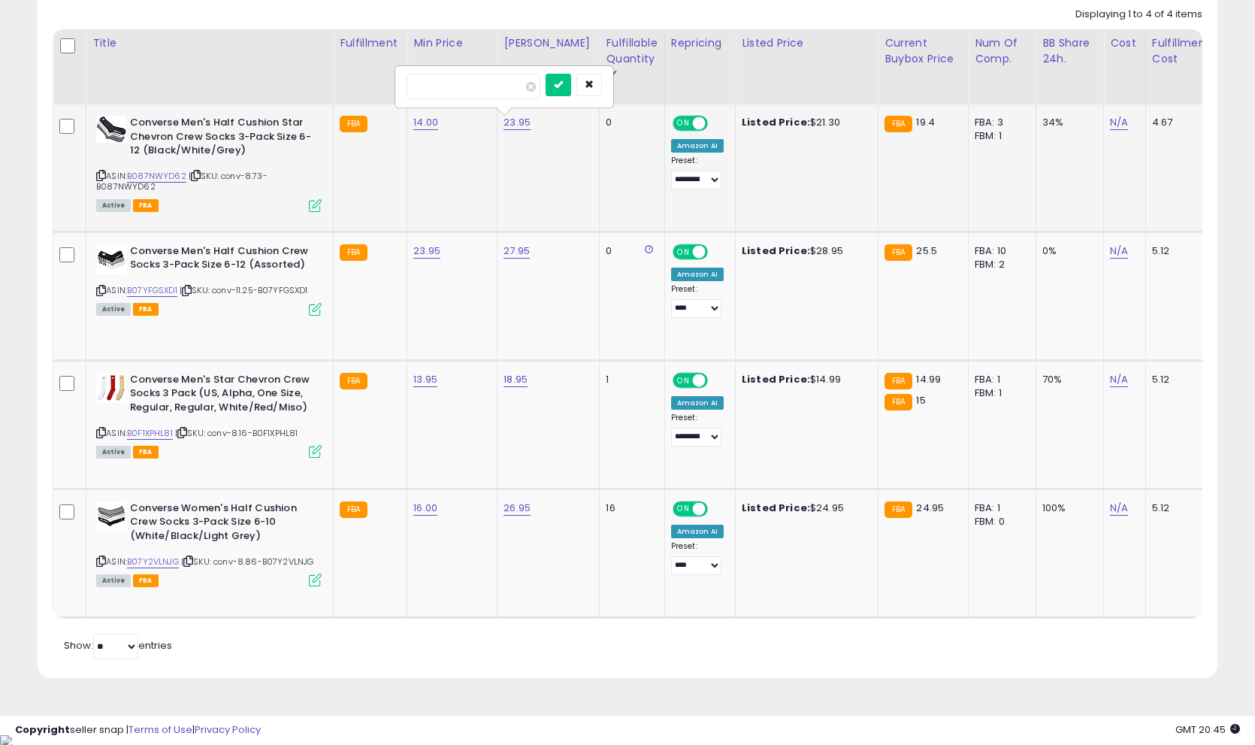  Describe the element at coordinates (1067, 379) in the screenshot. I see `div: 70%` at that location.